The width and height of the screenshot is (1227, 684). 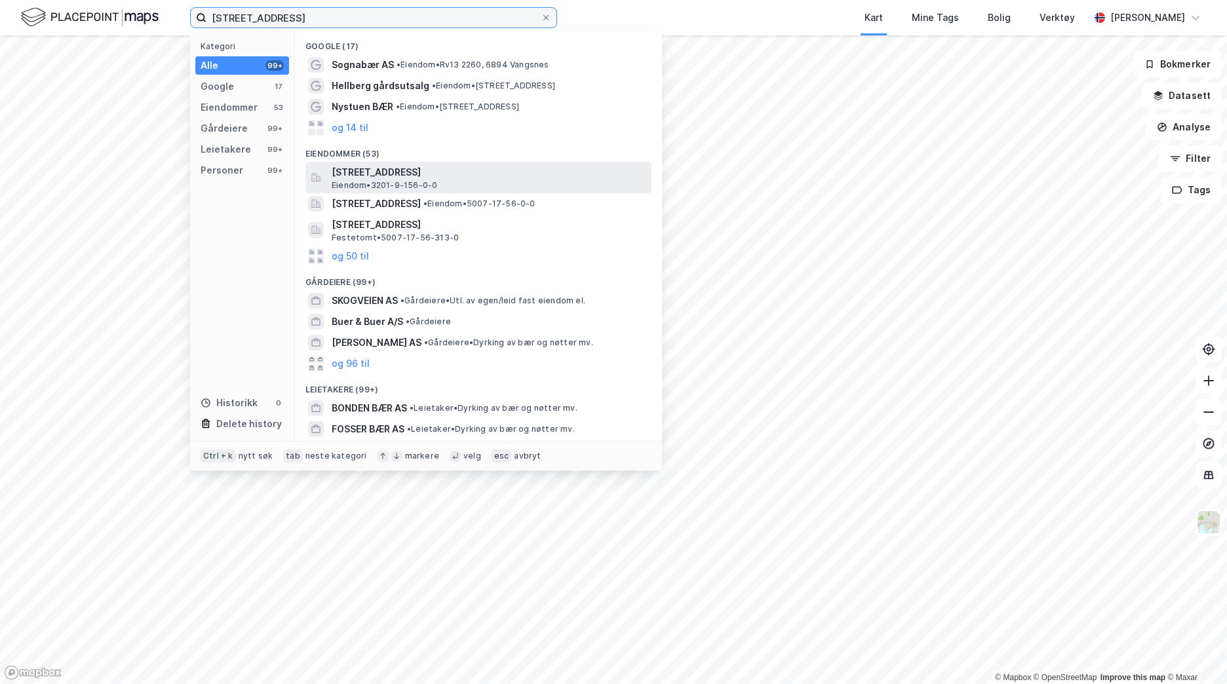 What do you see at coordinates (478, 386) in the screenshot?
I see `div: Leietakere (99+)` at bounding box center [478, 386].